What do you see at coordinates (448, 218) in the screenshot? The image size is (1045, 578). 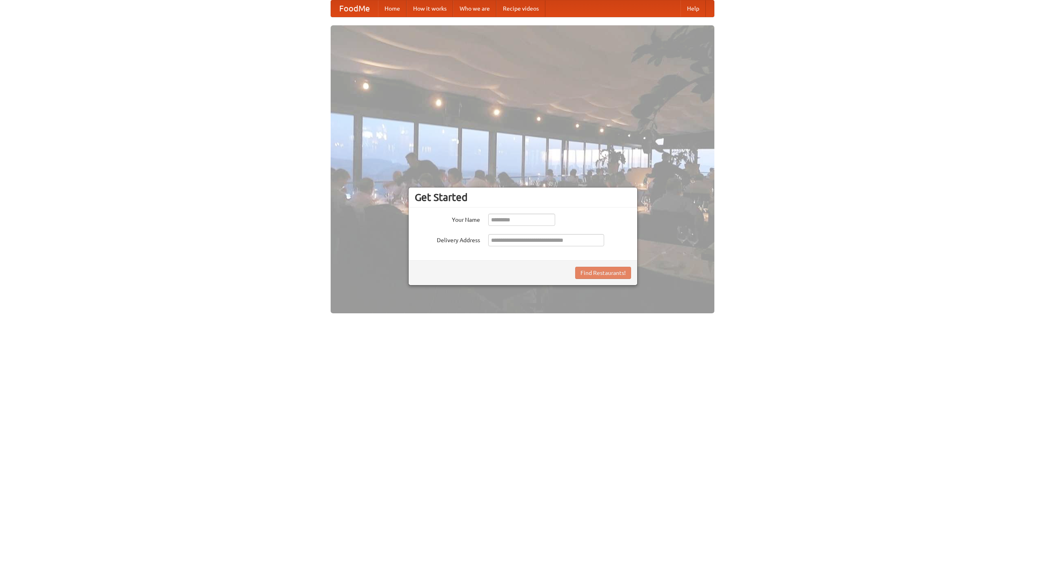 I see `label: Your Name` at bounding box center [448, 218].